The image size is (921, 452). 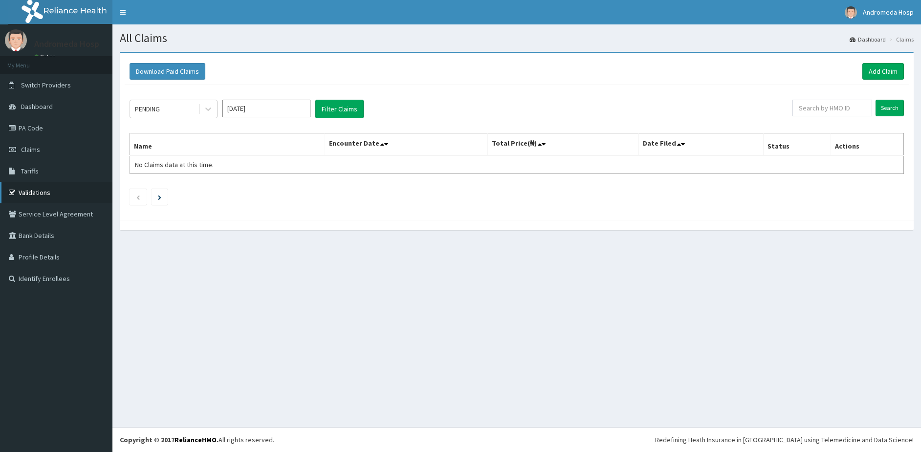 What do you see at coordinates (832, 108) in the screenshot?
I see `input: Search by HMO ID` at bounding box center [832, 108].